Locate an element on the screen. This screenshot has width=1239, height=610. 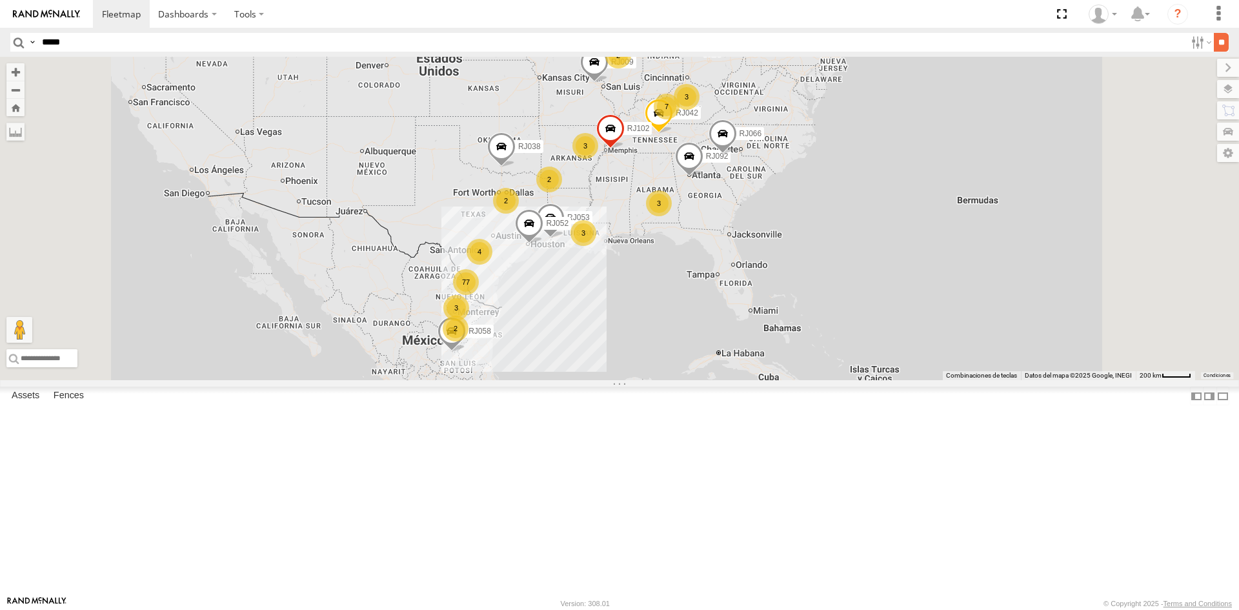
label: Search Query is located at coordinates (32, 42).